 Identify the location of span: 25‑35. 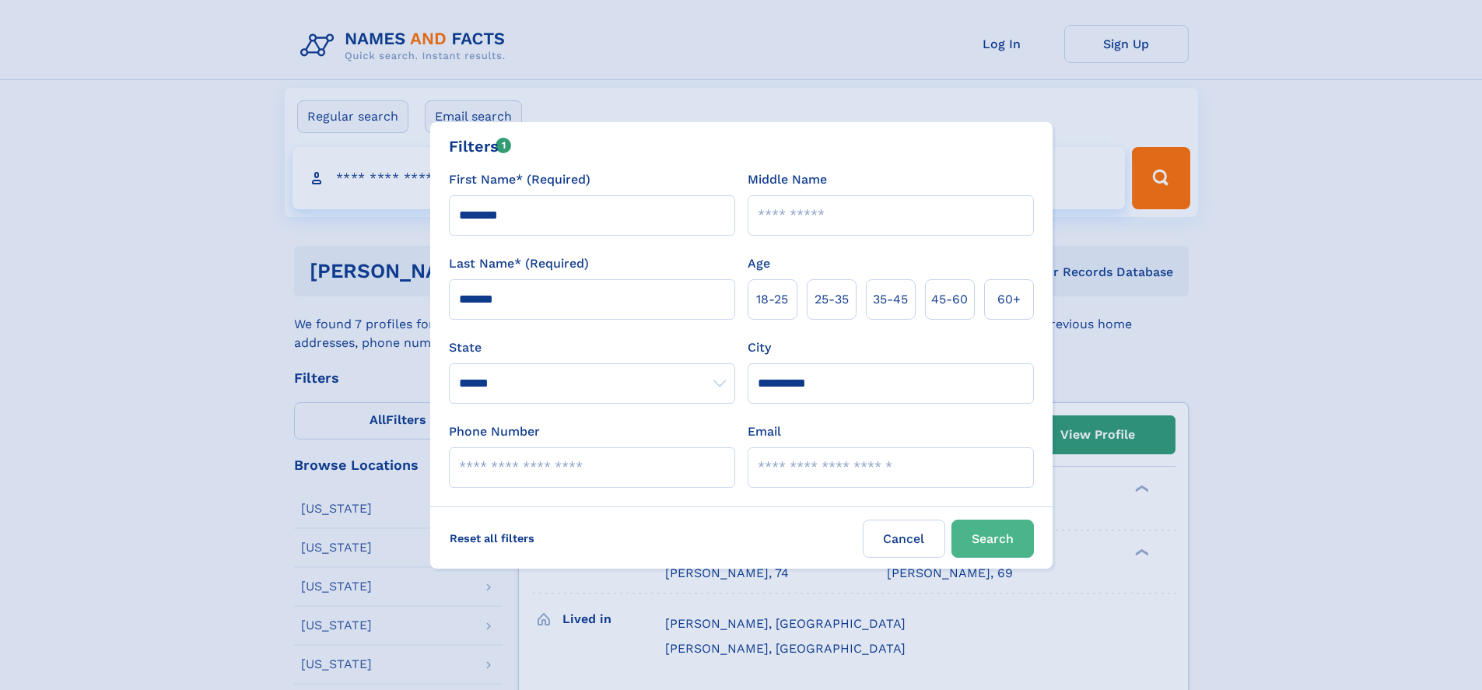
(832, 300).